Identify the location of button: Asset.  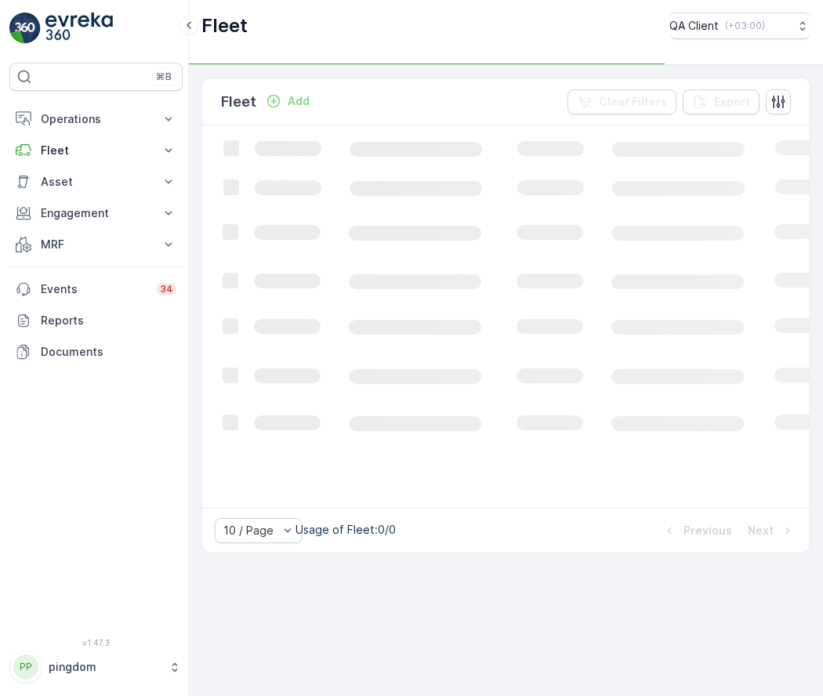
(96, 182).